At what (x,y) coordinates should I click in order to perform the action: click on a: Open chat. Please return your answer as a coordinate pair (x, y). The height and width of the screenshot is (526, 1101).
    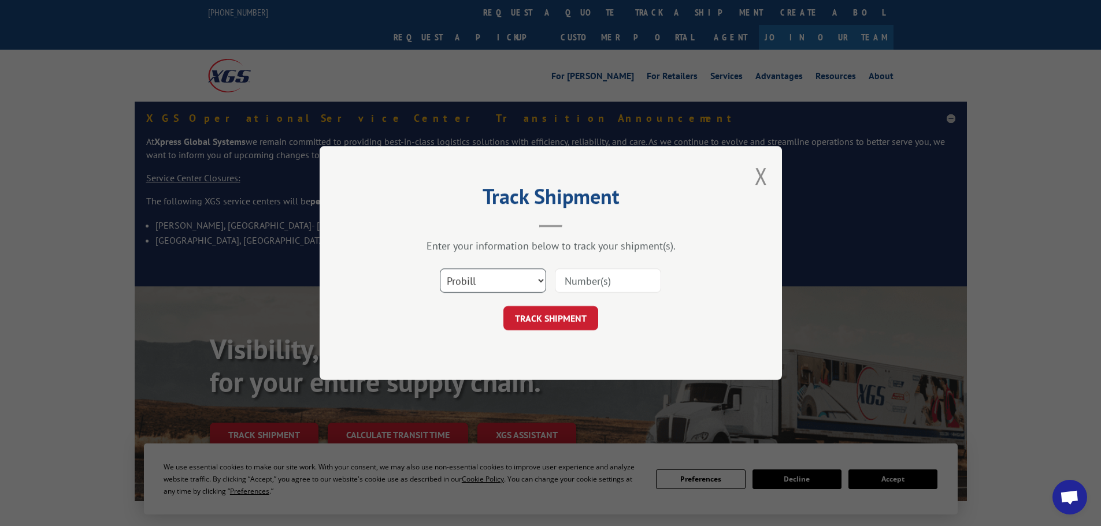
    Looking at the image, I should click on (1069, 497).